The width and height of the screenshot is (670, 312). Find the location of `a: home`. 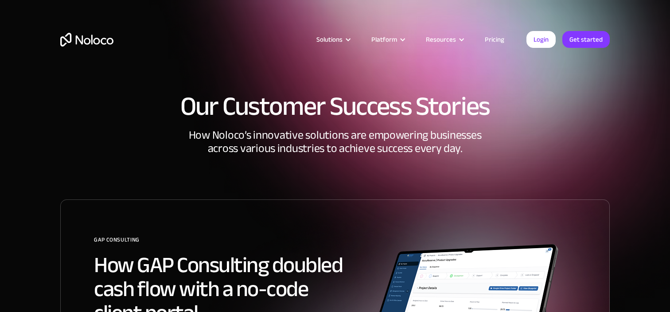

a: home is located at coordinates (87, 39).